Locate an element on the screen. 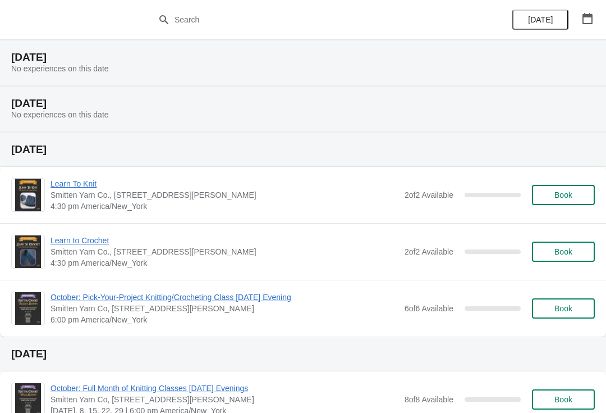  input: Search is located at coordinates (314, 20).